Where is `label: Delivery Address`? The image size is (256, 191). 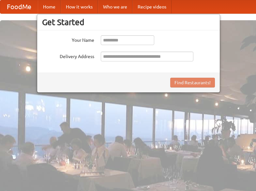
label: Delivery Address is located at coordinates (68, 55).